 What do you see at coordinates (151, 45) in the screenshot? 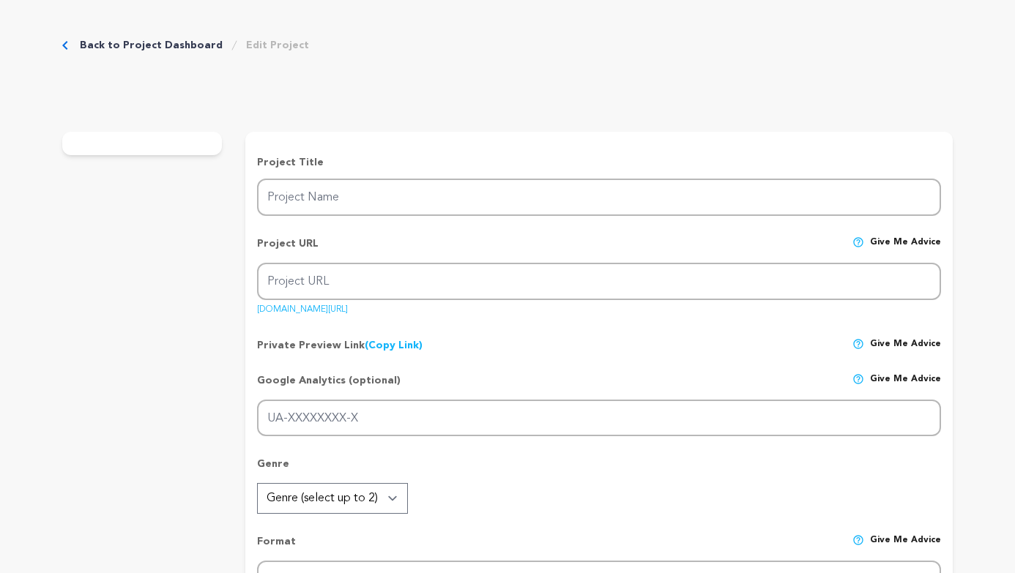
I see `a: Back to Project Dashboard` at bounding box center [151, 45].